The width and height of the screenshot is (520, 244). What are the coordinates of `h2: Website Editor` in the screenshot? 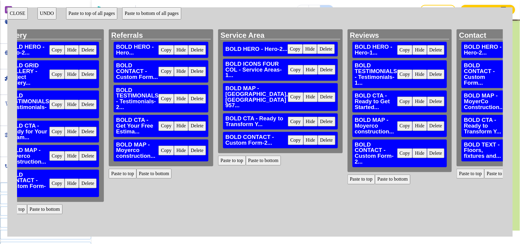 It's located at (31, 10).